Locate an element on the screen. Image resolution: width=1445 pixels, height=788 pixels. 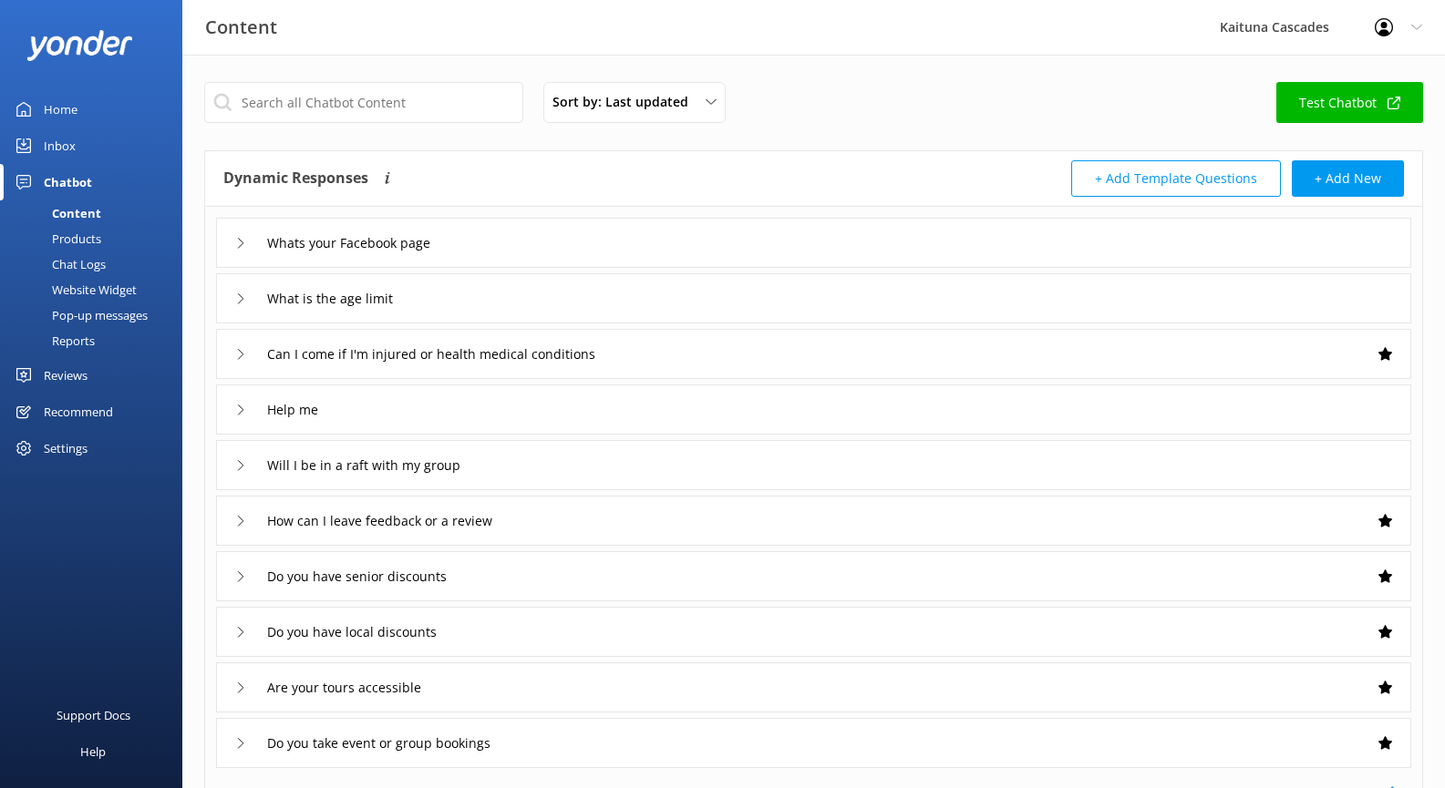
div: Chatbot is located at coordinates (67, 182).